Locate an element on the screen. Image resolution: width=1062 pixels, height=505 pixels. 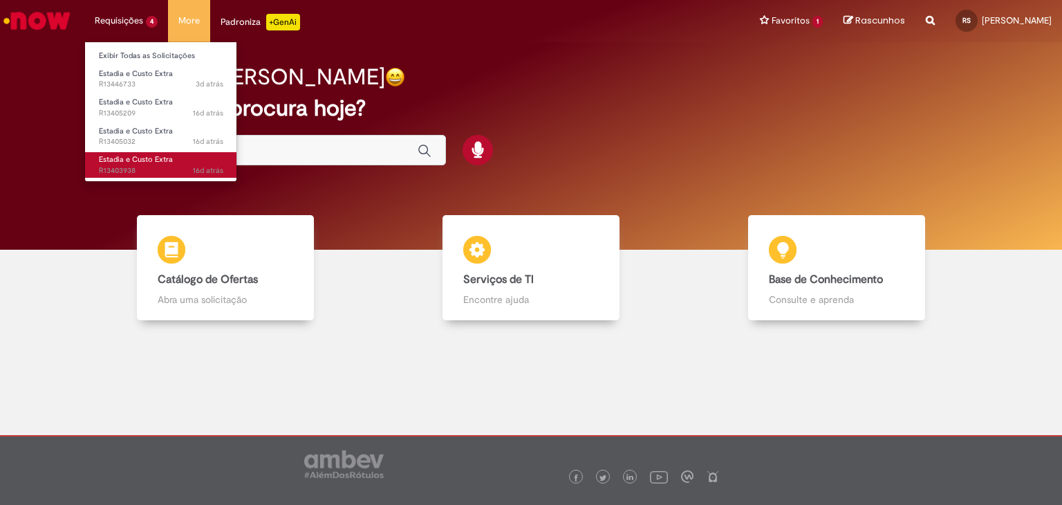
img: logo_footer_facebook.png is located at coordinates (576, 478).